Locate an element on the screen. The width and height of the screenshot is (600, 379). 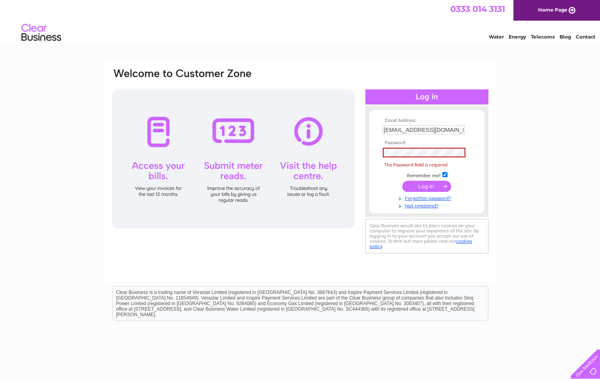
th: Email Address: is located at coordinates (427, 121).